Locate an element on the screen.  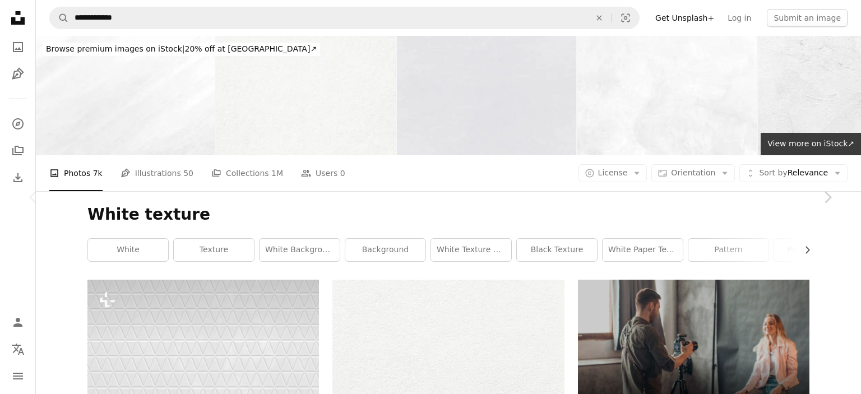
button: Visual search is located at coordinates (626, 18).